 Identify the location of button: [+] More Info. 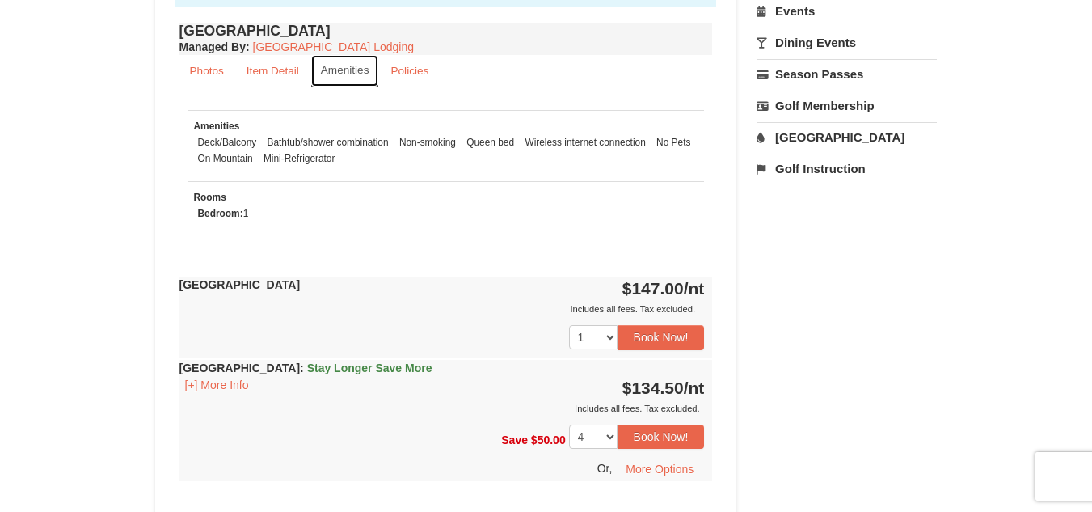
(217, 385).